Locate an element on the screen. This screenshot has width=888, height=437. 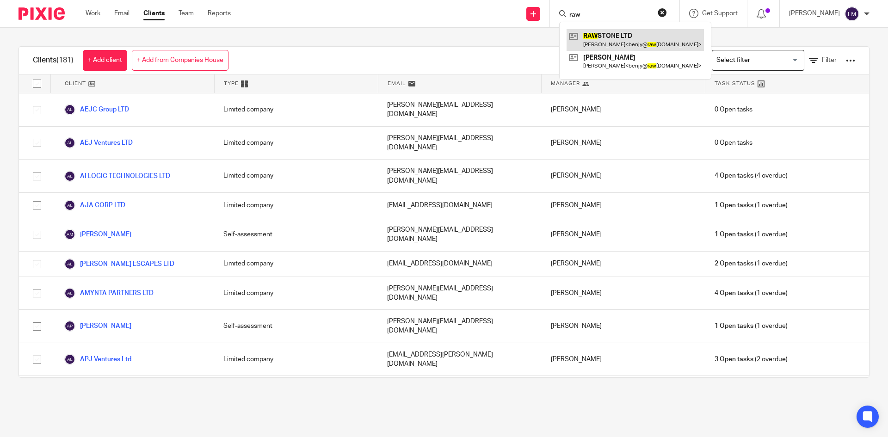
span: Manager is located at coordinates (565, 83).